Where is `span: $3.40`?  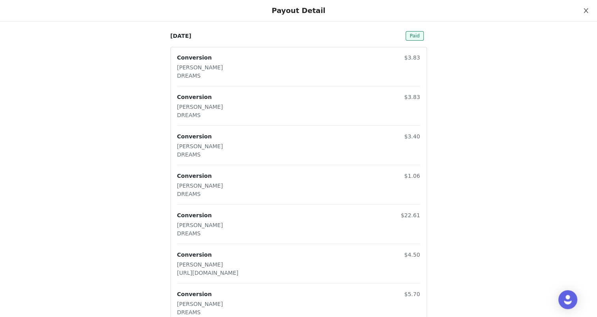 span: $3.40 is located at coordinates (412, 137).